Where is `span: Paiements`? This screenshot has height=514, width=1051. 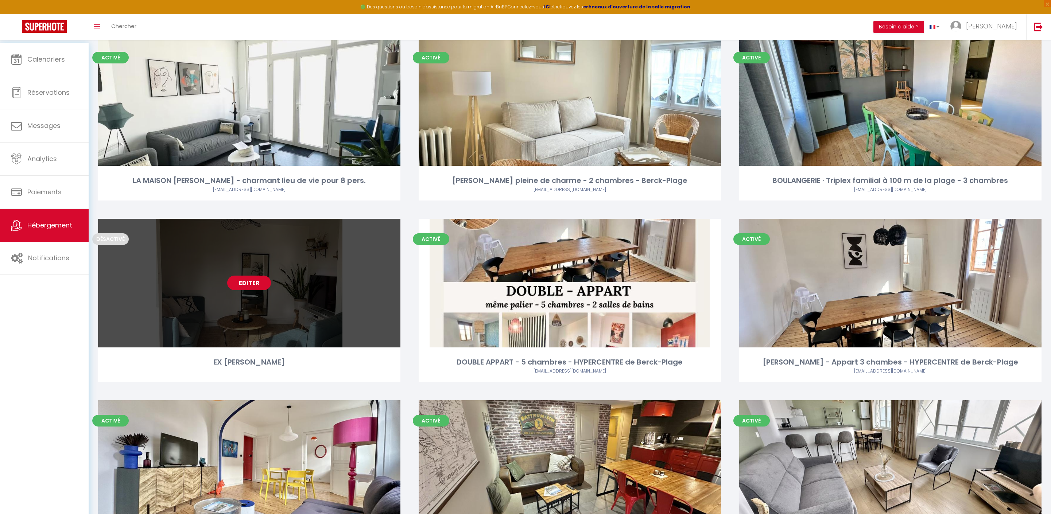 span: Paiements is located at coordinates (44, 192).